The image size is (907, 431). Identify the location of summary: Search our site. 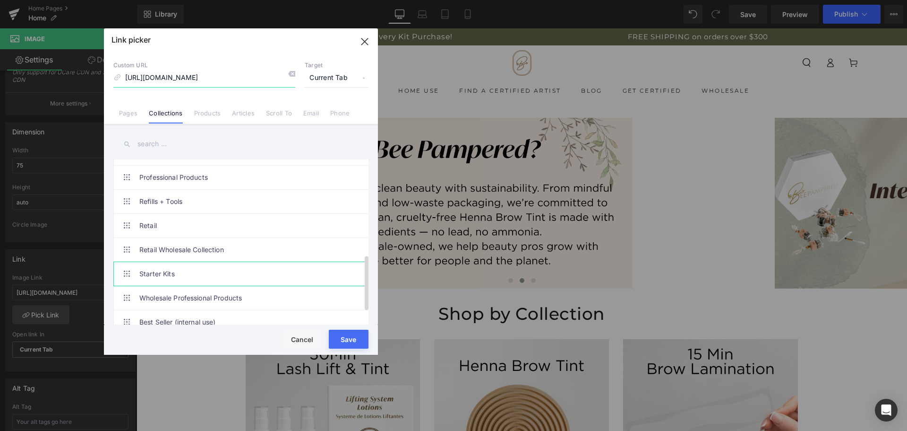
(670, 34).